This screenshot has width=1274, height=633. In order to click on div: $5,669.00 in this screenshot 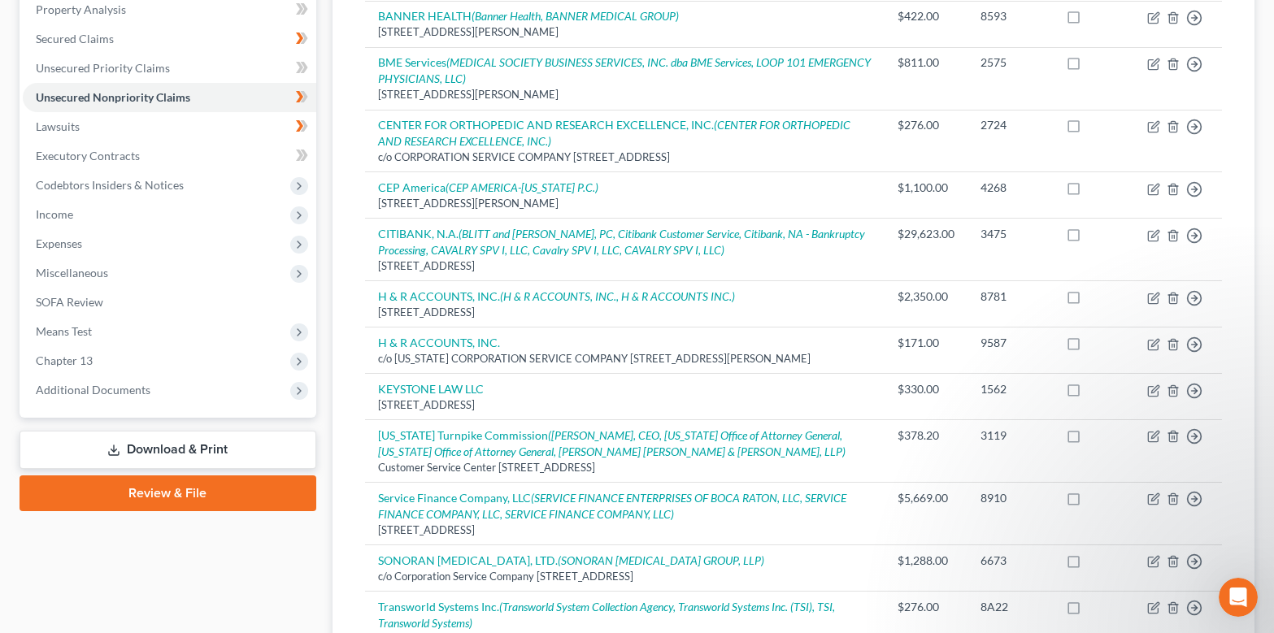, I will do `click(926, 498)`.